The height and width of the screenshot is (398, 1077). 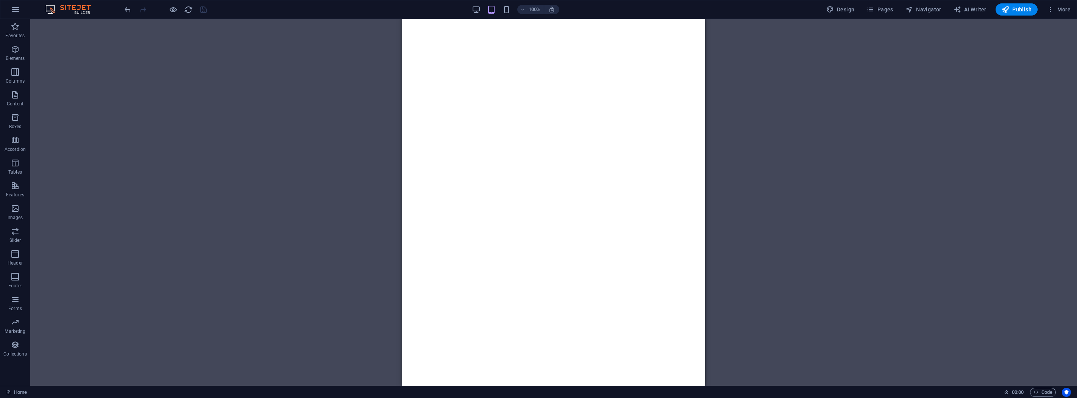 I want to click on p: Tables, so click(x=15, y=172).